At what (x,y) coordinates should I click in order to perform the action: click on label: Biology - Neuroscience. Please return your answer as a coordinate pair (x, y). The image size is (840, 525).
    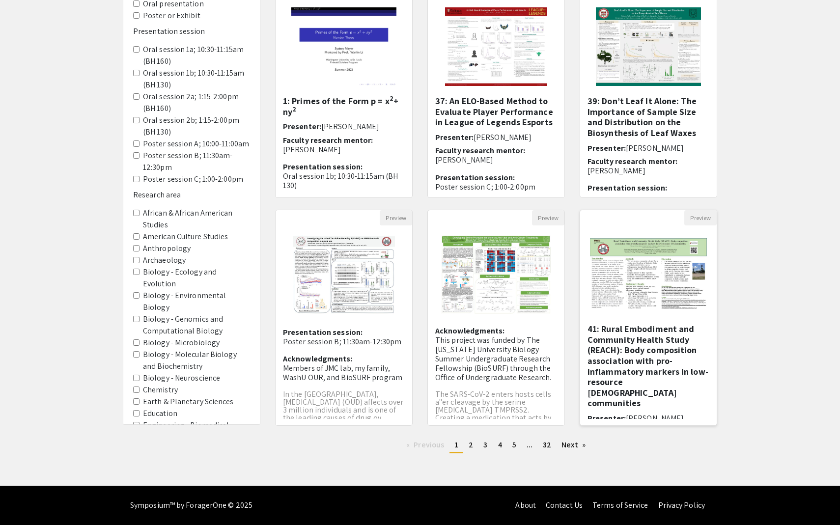
    Looking at the image, I should click on (181, 378).